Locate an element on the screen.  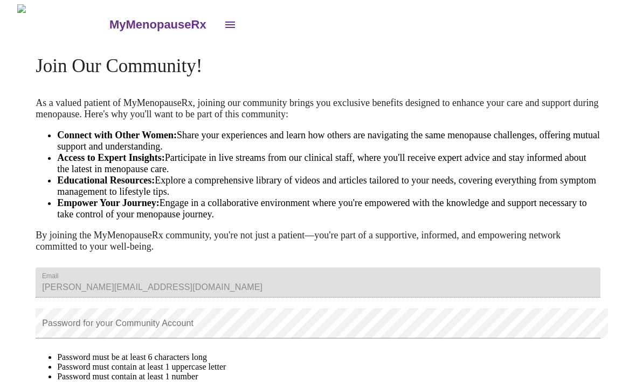
strong: Access to Expert Insights: is located at coordinates (111, 158).